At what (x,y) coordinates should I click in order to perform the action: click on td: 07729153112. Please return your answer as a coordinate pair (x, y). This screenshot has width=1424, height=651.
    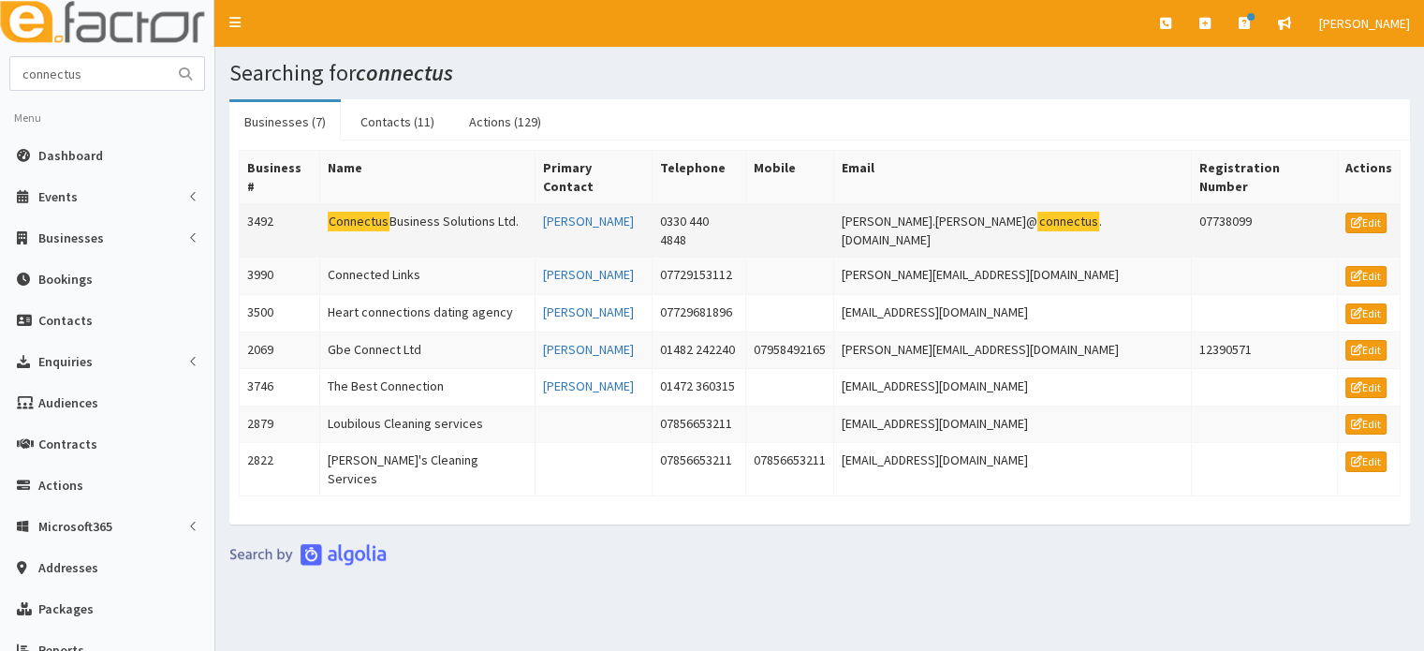
    Looking at the image, I should click on (699, 276).